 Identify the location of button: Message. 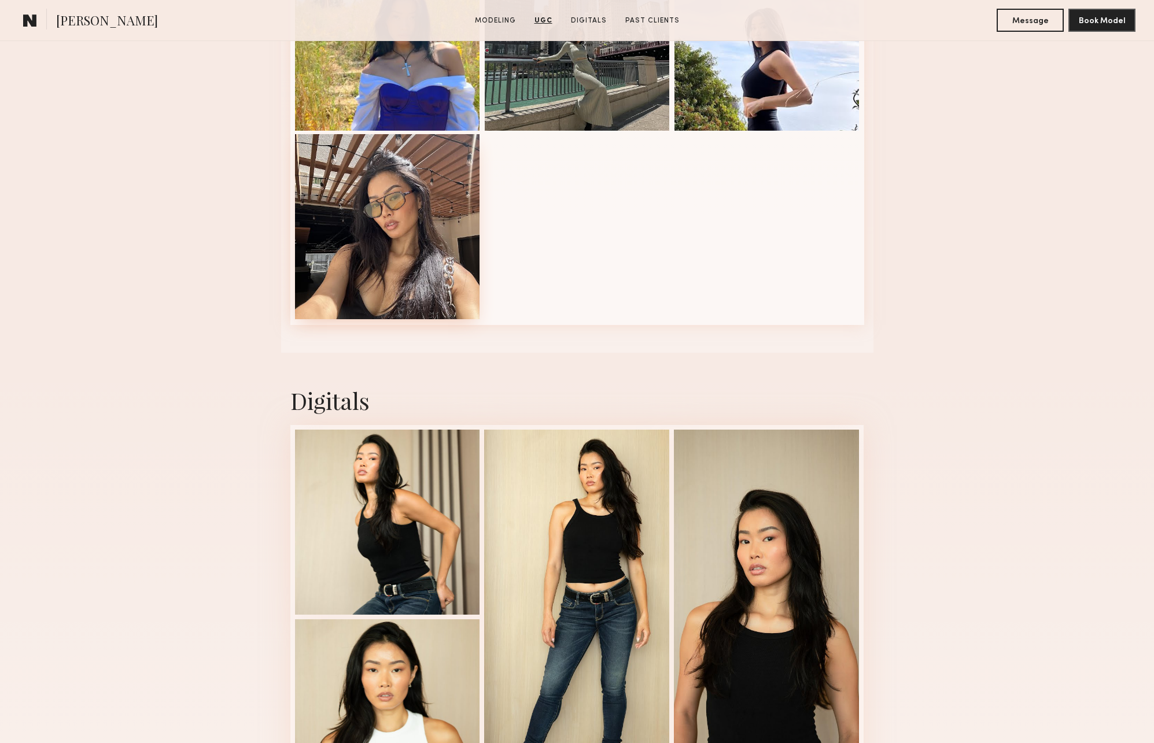
(1030, 20).